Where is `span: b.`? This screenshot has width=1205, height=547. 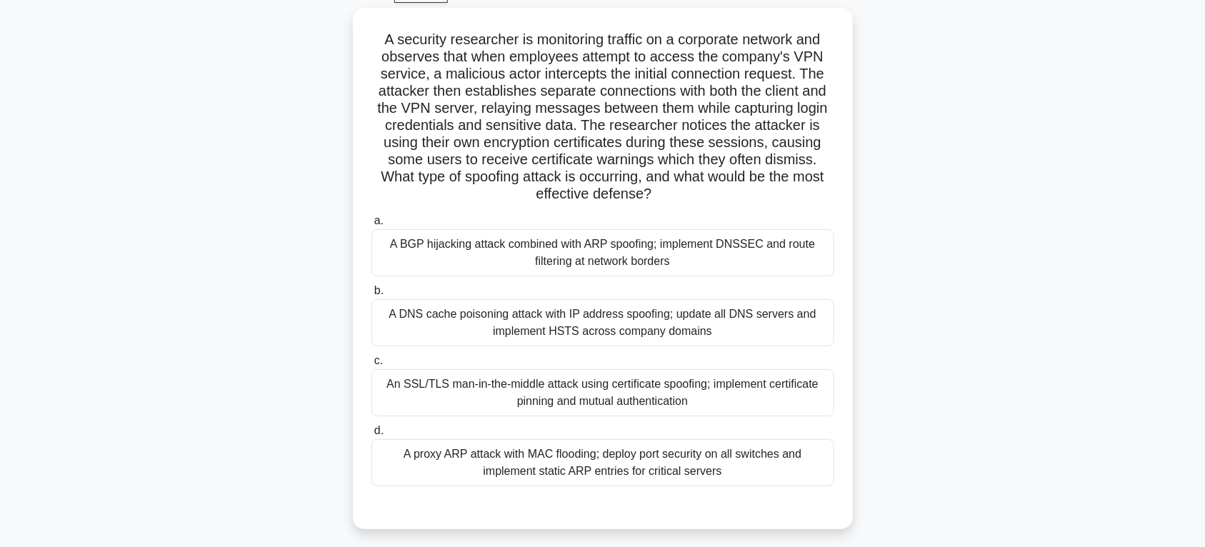 span: b. is located at coordinates (378, 290).